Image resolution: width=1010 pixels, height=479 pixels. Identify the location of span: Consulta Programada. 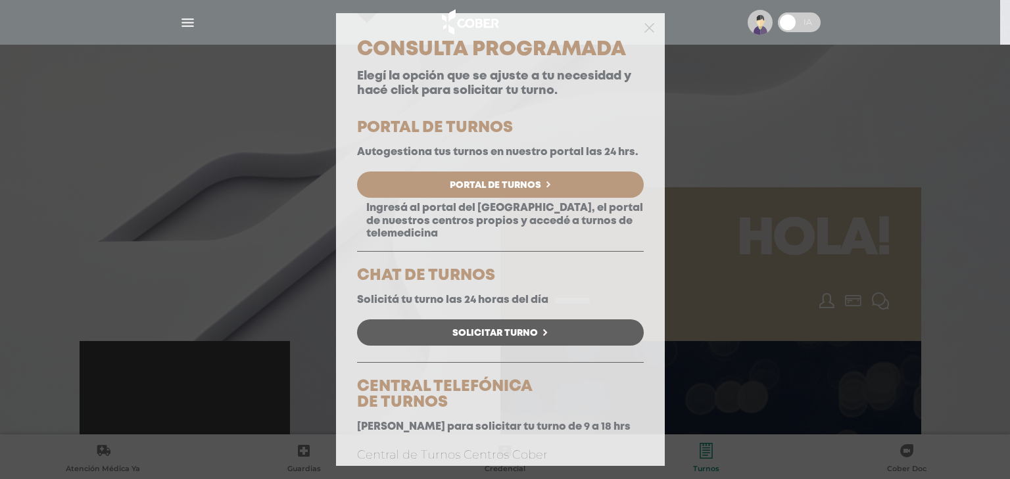
(491, 49).